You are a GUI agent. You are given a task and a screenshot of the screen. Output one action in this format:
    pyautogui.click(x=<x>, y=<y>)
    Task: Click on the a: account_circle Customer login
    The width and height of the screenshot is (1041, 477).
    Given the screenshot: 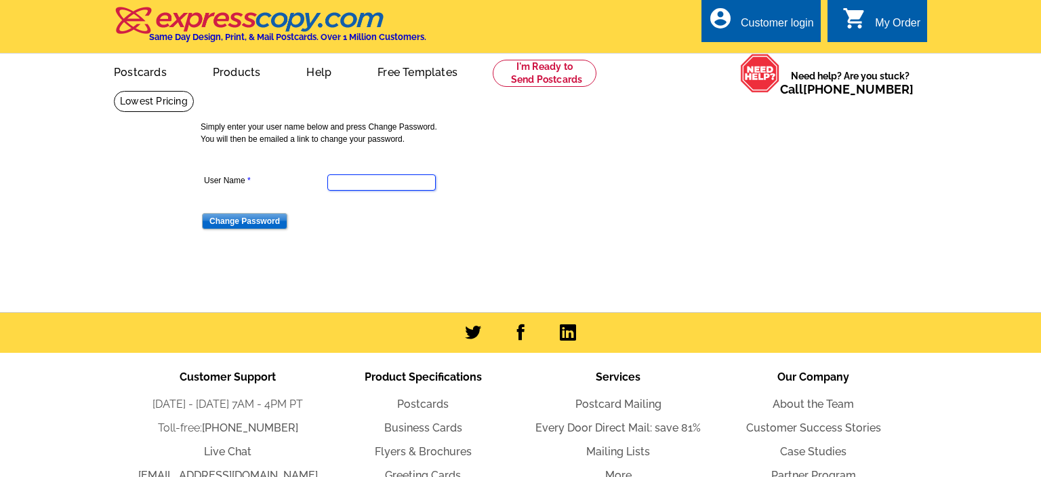 What is the action you would take?
    pyautogui.click(x=761, y=23)
    